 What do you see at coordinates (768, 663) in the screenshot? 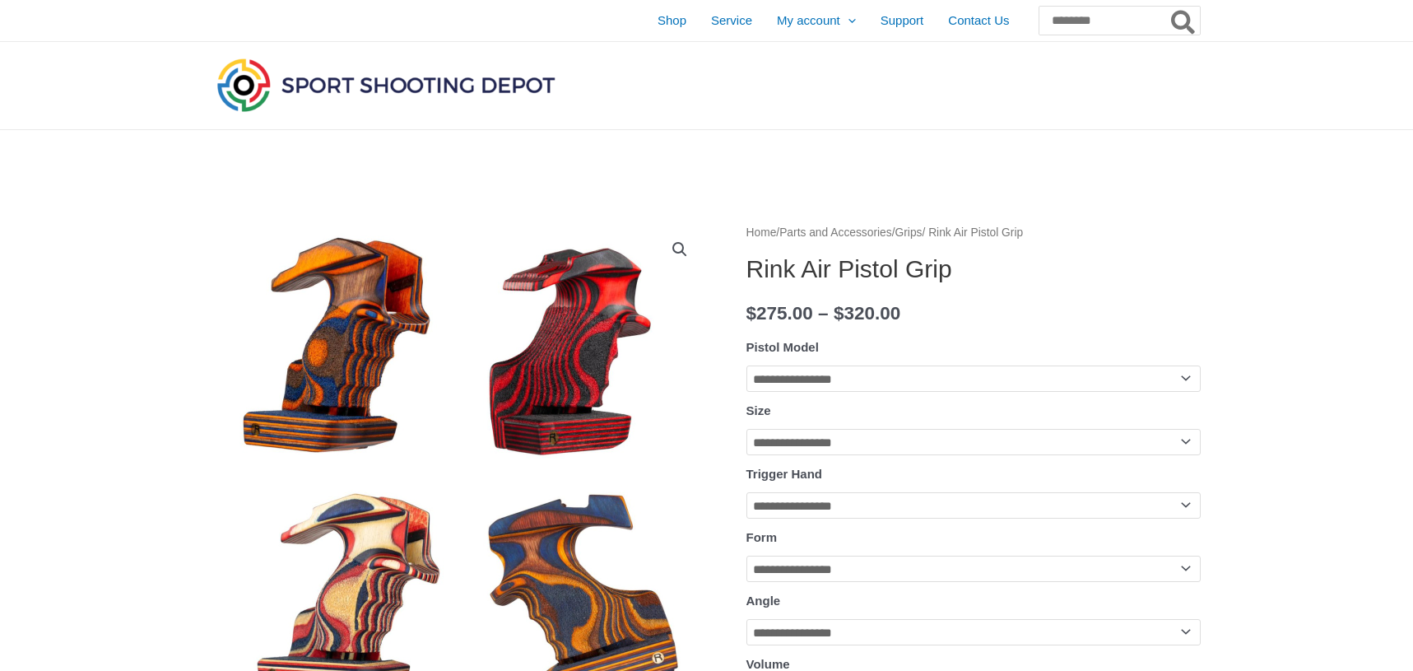
I see `label: Volume` at bounding box center [768, 663].